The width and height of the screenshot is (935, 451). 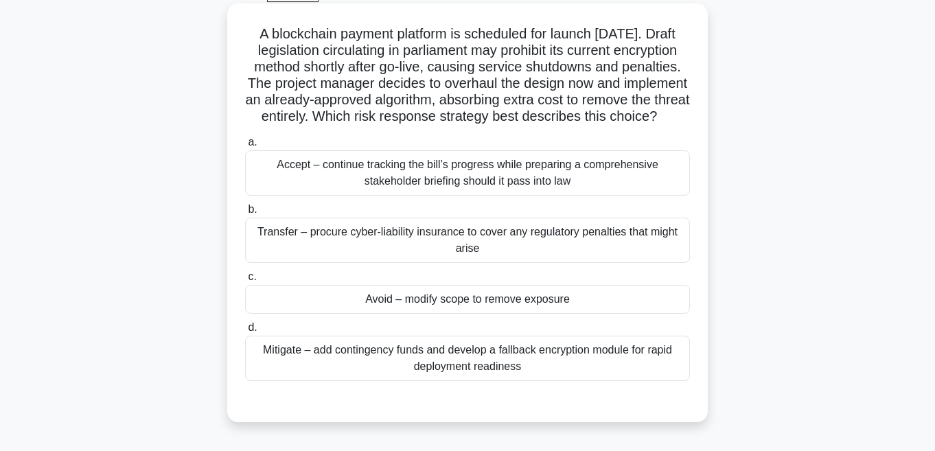 I want to click on span: c., so click(x=252, y=276).